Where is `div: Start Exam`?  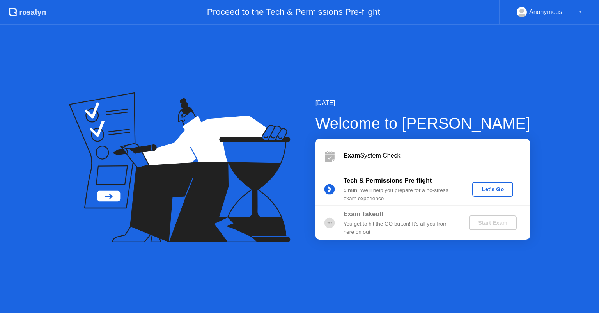 div: Start Exam is located at coordinates (492, 223).